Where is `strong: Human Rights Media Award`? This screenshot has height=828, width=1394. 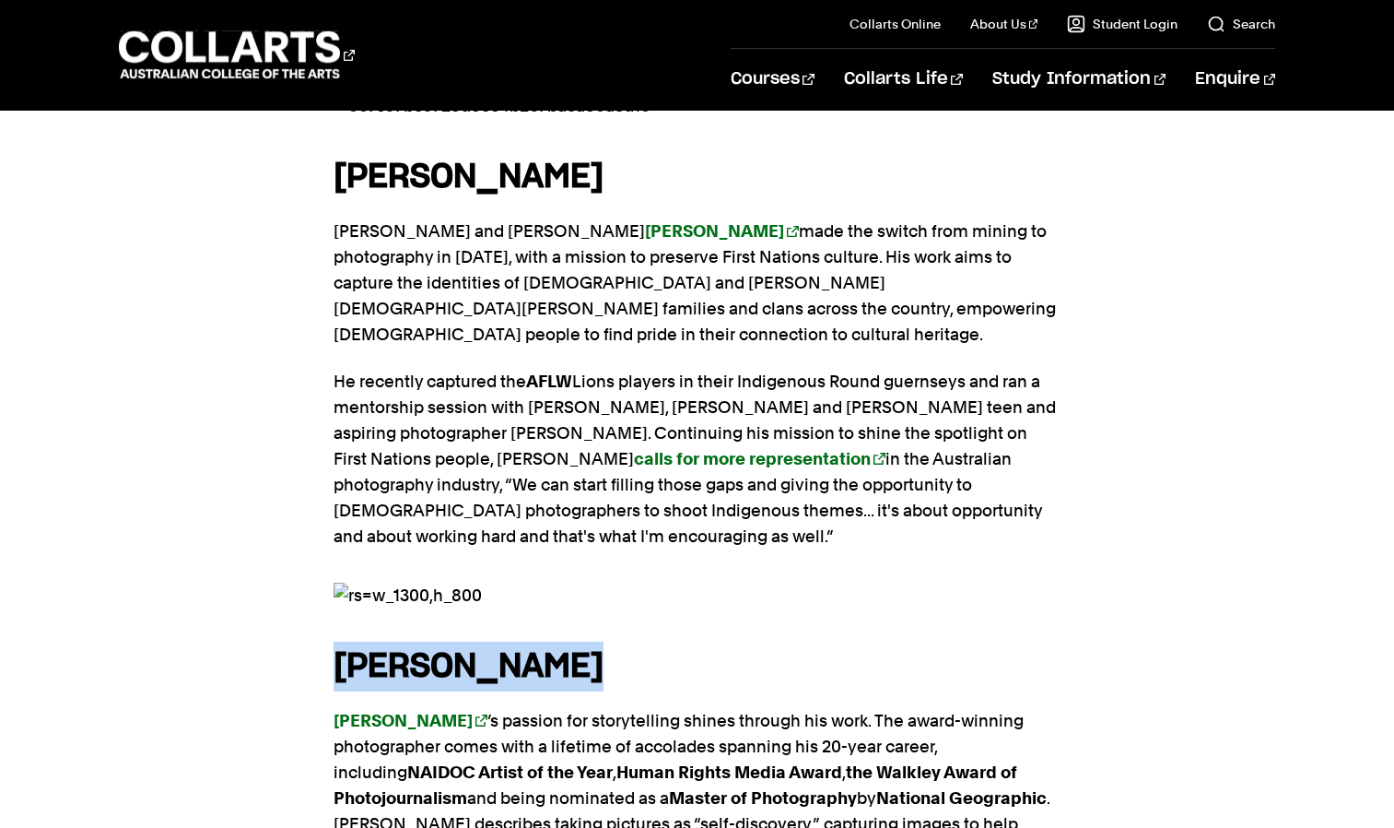
strong: Human Rights Media Award is located at coordinates (729, 771).